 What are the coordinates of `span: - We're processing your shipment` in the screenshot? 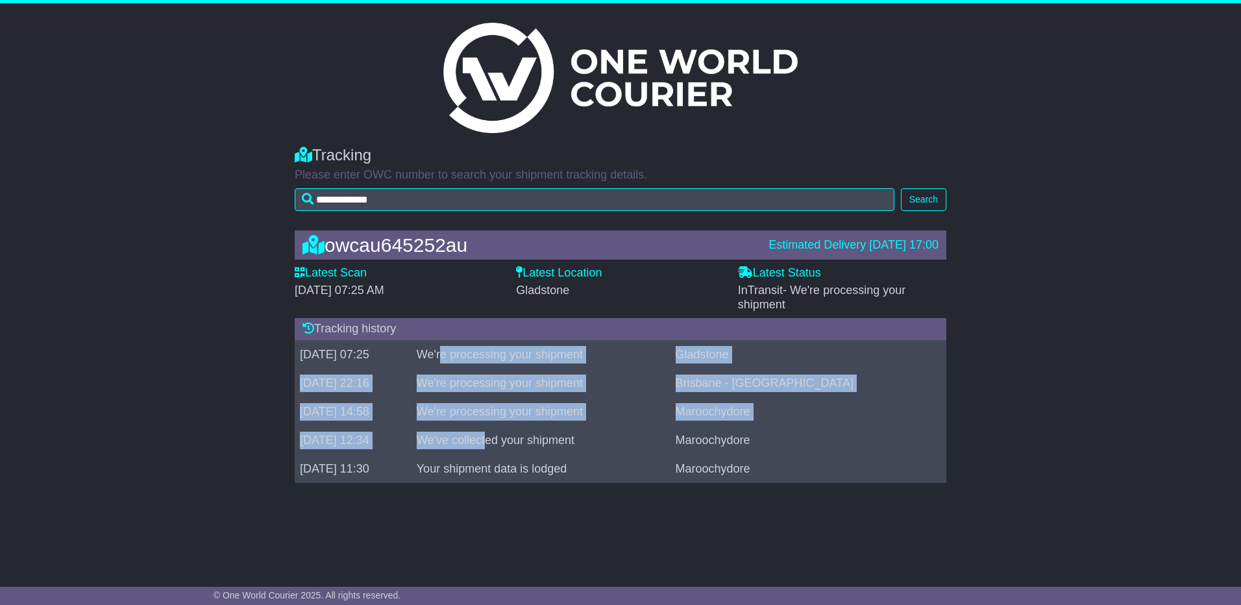 It's located at (822, 297).